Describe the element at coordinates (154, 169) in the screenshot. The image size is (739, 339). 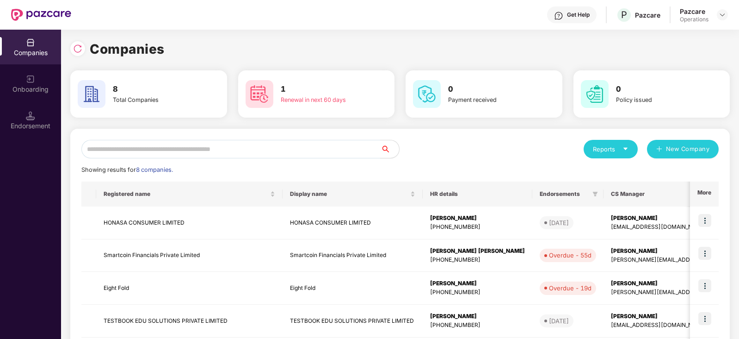
I see `span: 8 companies.` at that location.